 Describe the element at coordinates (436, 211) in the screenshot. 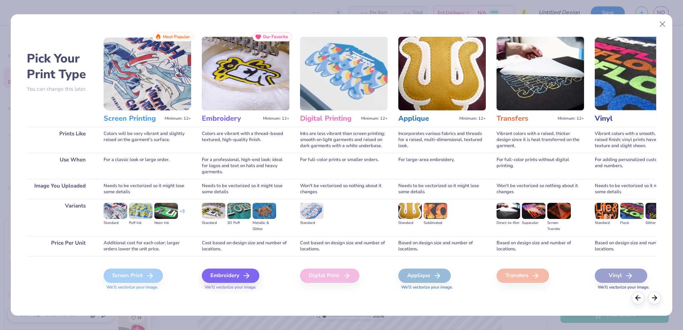

I see `img: Sublimated` at that location.